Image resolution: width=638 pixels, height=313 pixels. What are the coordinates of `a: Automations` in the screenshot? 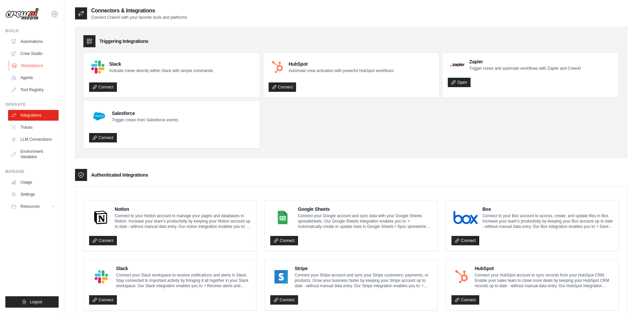 It's located at (33, 42).